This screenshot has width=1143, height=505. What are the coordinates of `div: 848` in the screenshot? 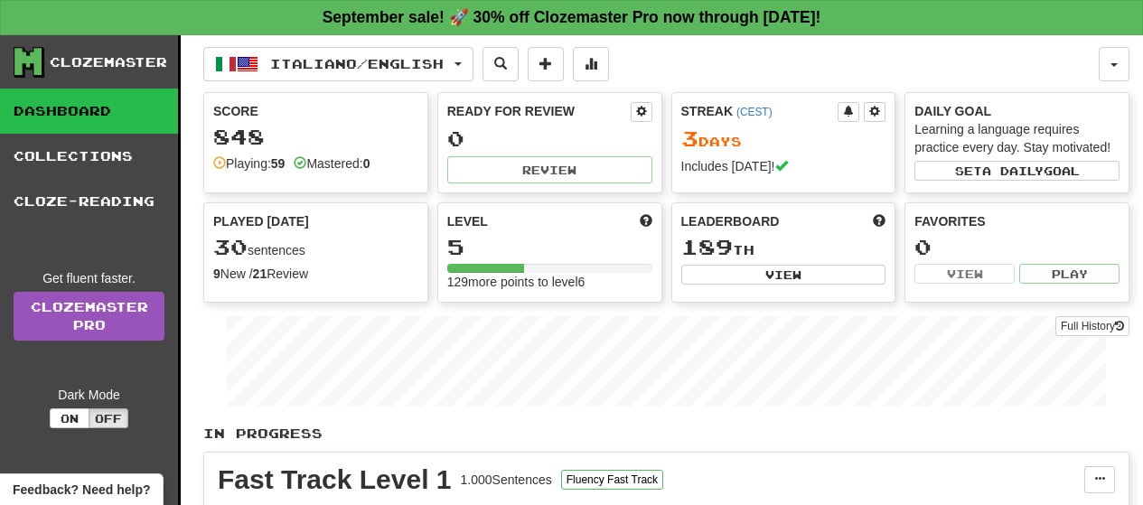 It's located at (315, 136).